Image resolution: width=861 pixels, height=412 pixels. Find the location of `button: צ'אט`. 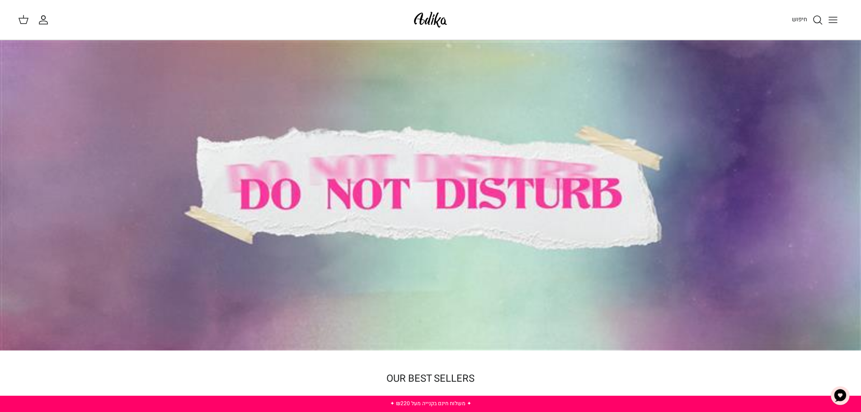

button: צ'אט is located at coordinates (840, 395).